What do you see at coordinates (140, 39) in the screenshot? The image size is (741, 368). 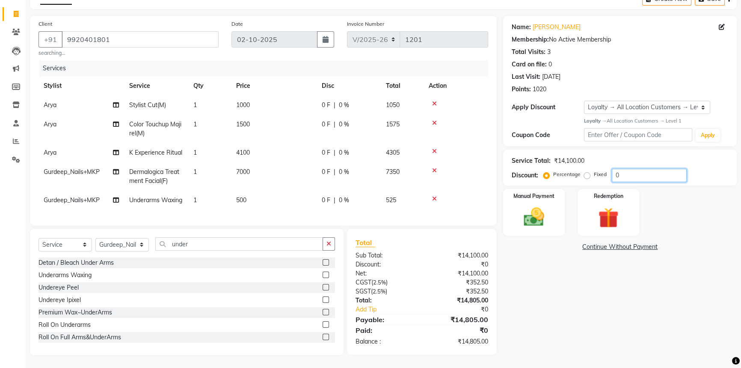 I see `input: Search by Name/Mobile/Email/Code` at bounding box center [140, 39].